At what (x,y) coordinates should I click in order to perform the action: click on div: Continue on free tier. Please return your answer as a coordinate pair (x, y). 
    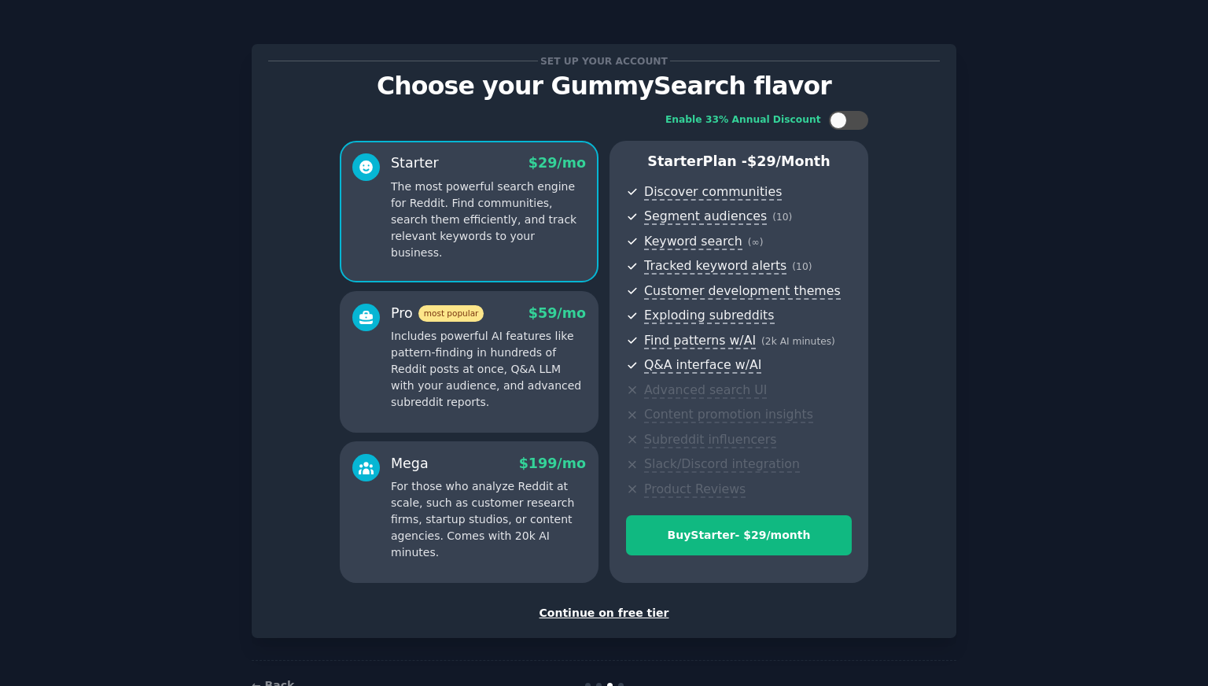
    Looking at the image, I should click on (604, 613).